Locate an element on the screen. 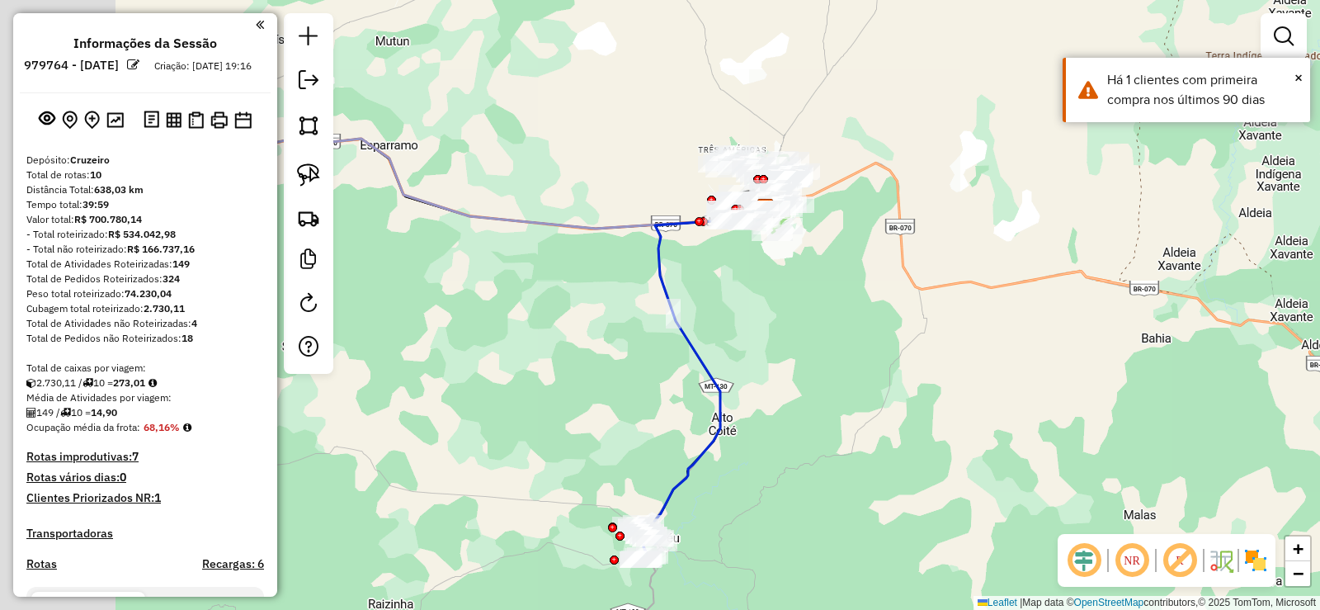 The width and height of the screenshot is (1320, 610). strong: 10 is located at coordinates (96, 174).